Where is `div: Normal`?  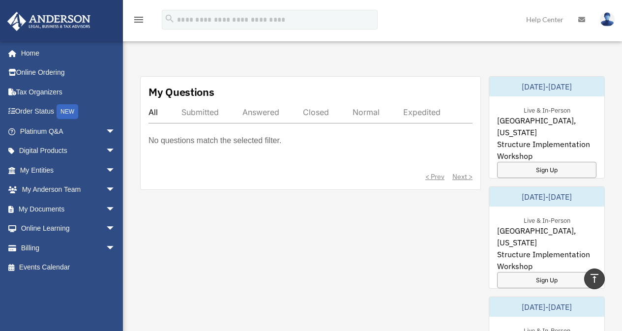
div: Normal is located at coordinates (366, 112).